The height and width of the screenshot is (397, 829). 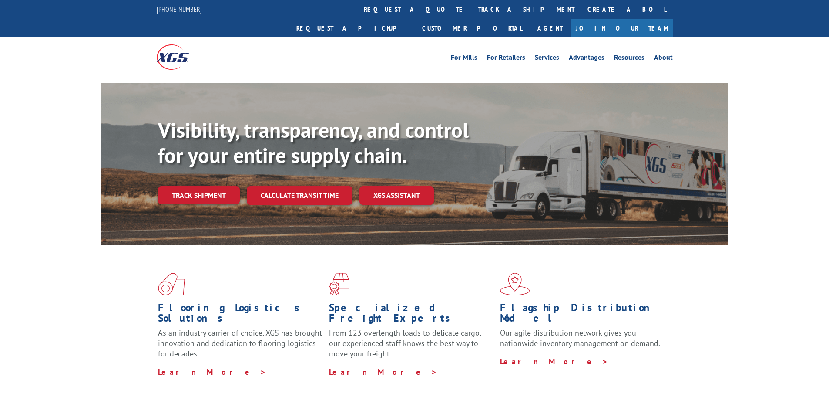 What do you see at coordinates (199, 195) in the screenshot?
I see `a: Track shipment` at bounding box center [199, 195].